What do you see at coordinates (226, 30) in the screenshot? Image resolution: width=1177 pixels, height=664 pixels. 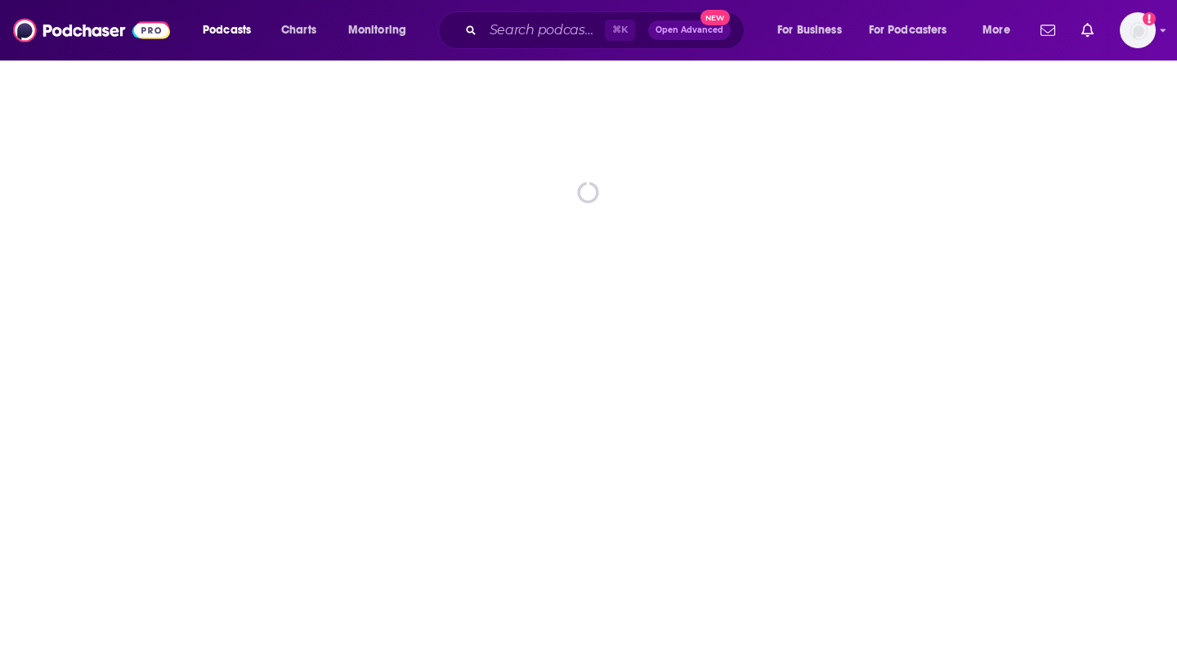 I see `span: Podcasts` at bounding box center [226, 30].